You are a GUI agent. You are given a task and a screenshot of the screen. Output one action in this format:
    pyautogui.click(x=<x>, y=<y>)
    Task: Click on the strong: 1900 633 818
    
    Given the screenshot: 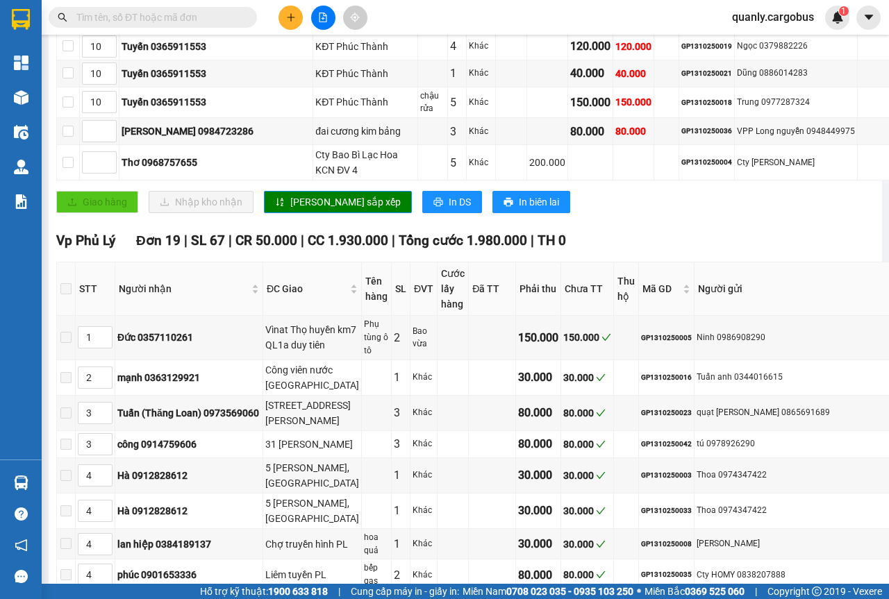 What is the action you would take?
    pyautogui.click(x=298, y=592)
    